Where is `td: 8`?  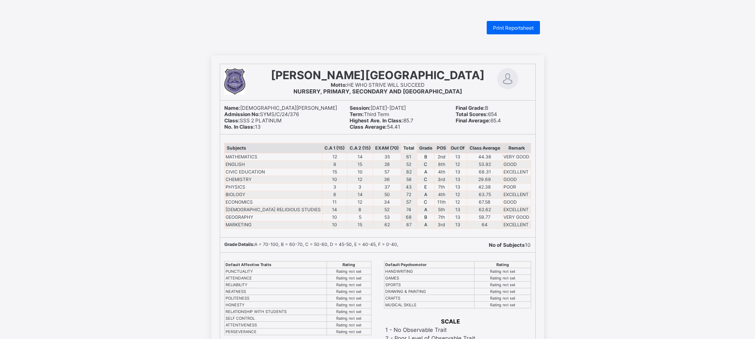
td: 8 is located at coordinates (335, 195).